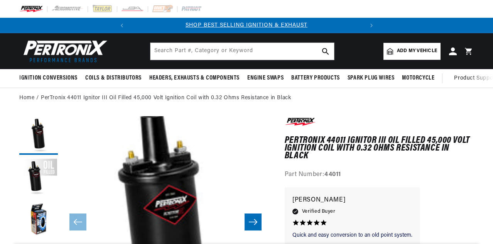 The height and width of the screenshot is (244, 493). What do you see at coordinates (39, 178) in the screenshot?
I see `button: Load image 2 in gallery view` at bounding box center [39, 178].